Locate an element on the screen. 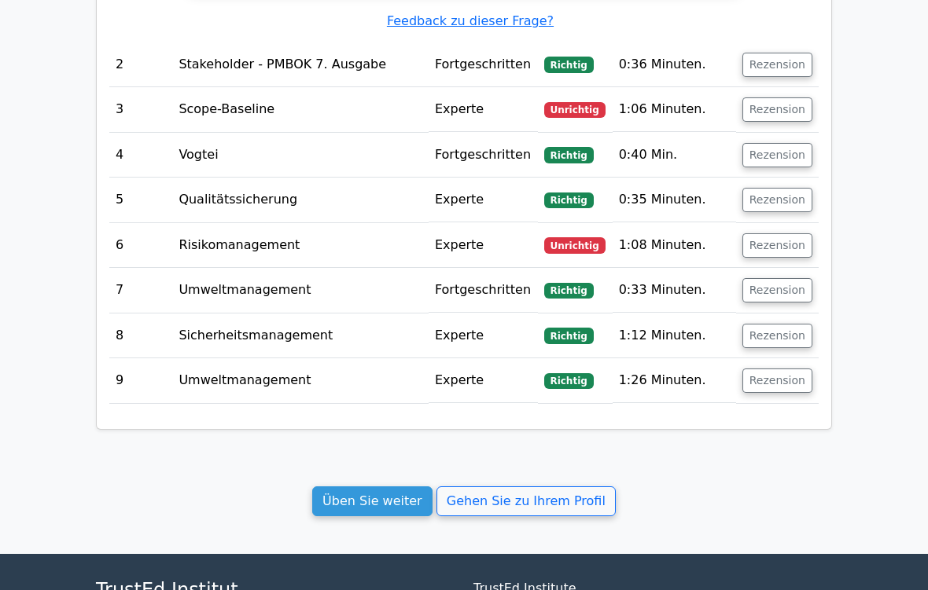 The height and width of the screenshot is (590, 928). td: 6 is located at coordinates (141, 245).